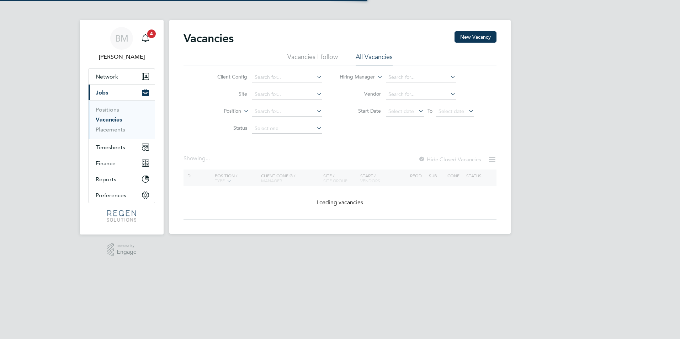  I want to click on span: Billy Mcnamara, so click(122, 57).